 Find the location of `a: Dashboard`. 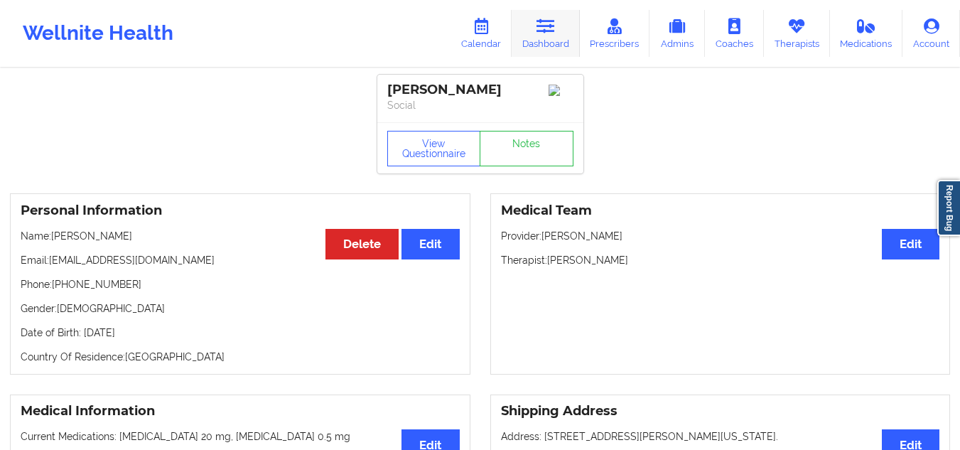

a: Dashboard is located at coordinates (546, 33).